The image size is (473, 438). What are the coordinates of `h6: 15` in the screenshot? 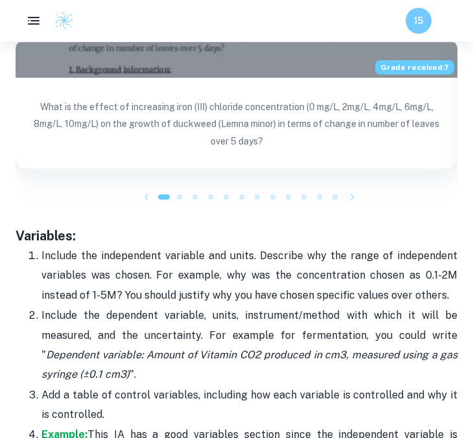 It's located at (419, 21).